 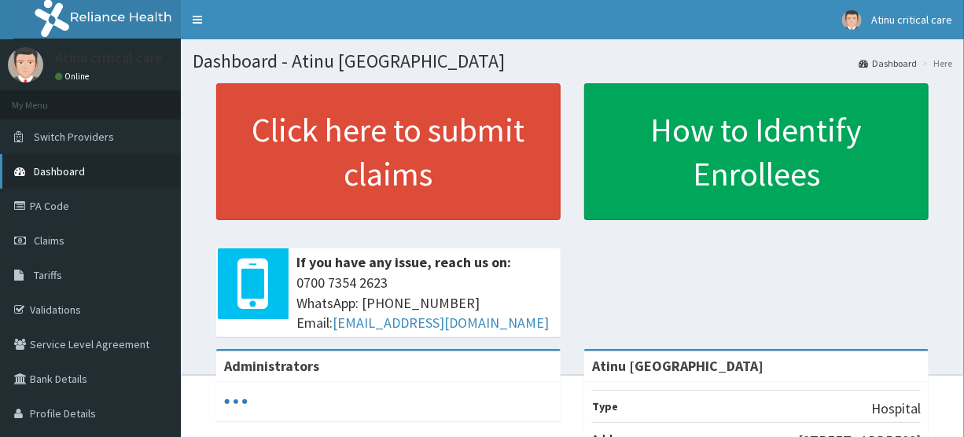 I want to click on span: Switch Providers, so click(x=74, y=137).